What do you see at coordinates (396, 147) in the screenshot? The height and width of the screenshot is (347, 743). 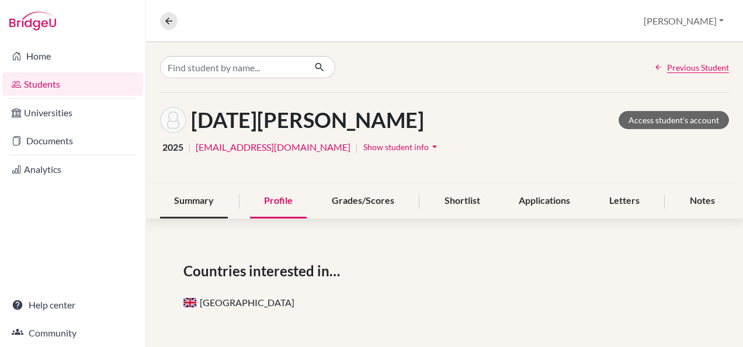 I see `span: Show student info` at bounding box center [396, 147].